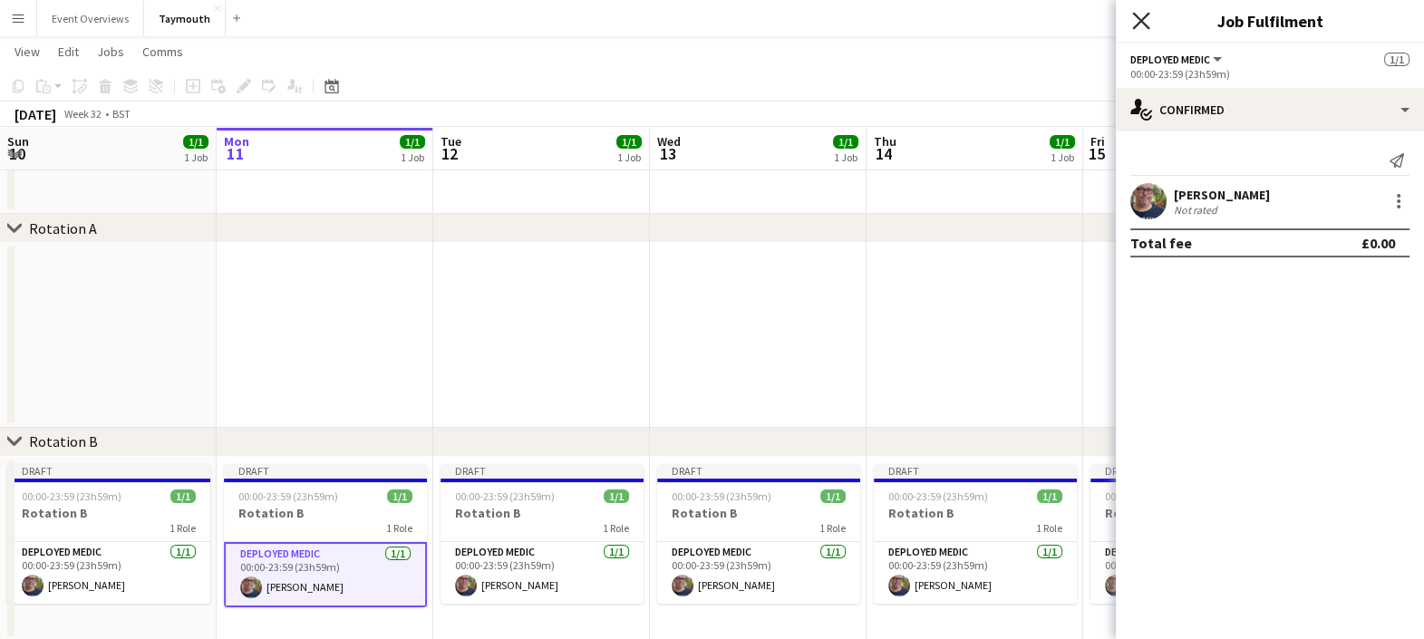  I want to click on span: Deployed Medic, so click(1170, 59).